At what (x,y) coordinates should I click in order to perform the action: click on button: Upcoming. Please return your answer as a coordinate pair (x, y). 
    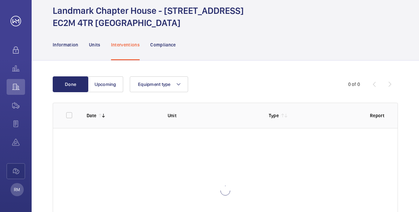
    Looking at the image, I should click on (105, 84).